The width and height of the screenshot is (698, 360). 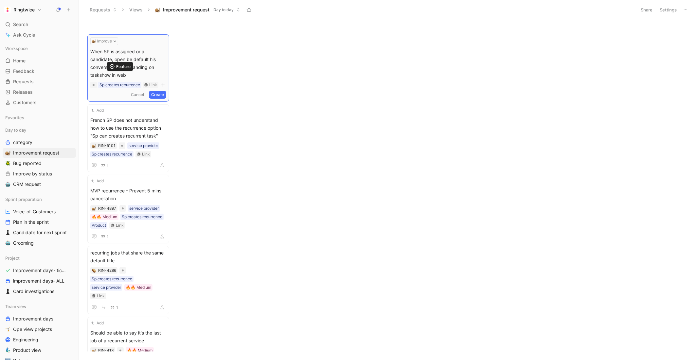 What do you see at coordinates (25, 103) in the screenshot?
I see `span: Customers` at bounding box center [25, 103].